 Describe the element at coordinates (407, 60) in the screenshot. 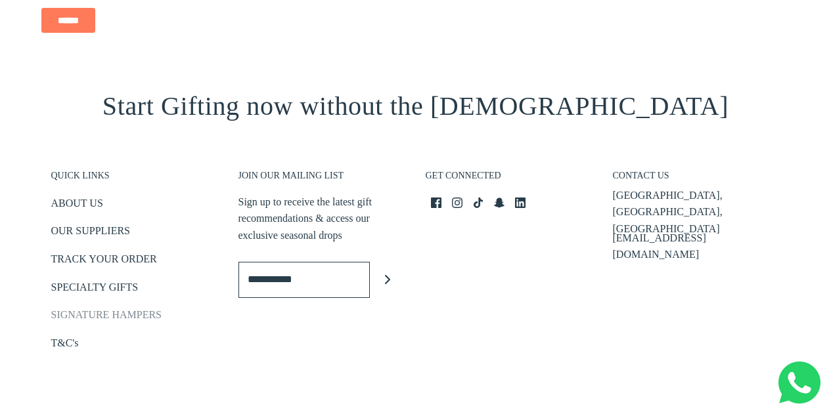

I see `span: Company name` at that location.